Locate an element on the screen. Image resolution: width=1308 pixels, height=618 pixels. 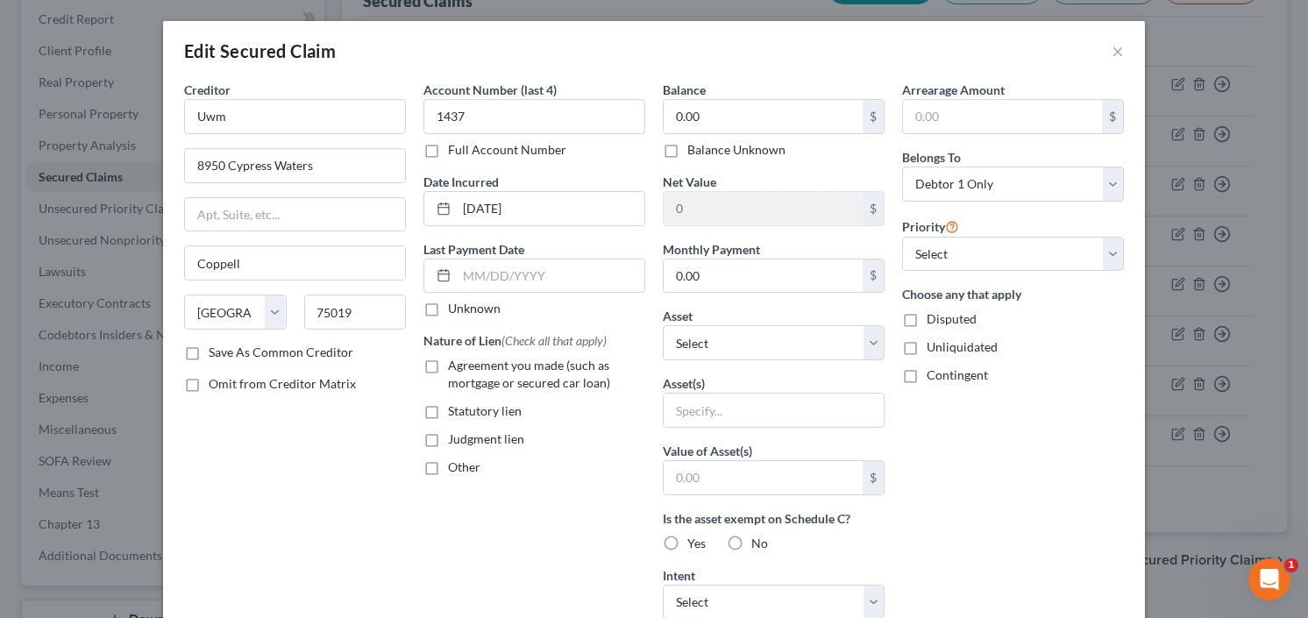
span: Contingent is located at coordinates (957, 374).